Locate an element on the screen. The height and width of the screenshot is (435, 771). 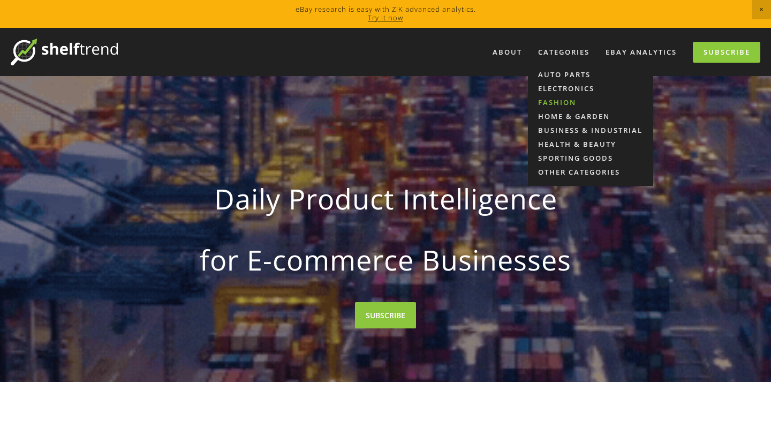
a: SUBSCRIBE is located at coordinates (386, 315).